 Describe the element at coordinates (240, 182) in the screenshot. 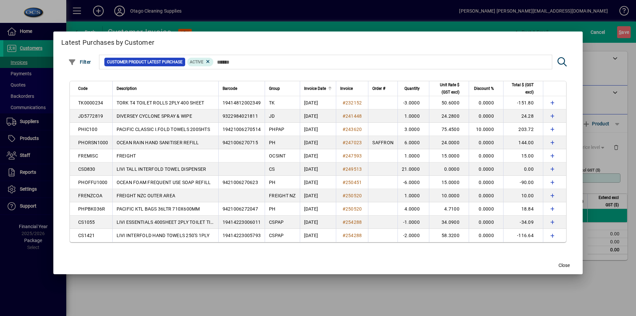

I see `span: 9421006270623` at that location.